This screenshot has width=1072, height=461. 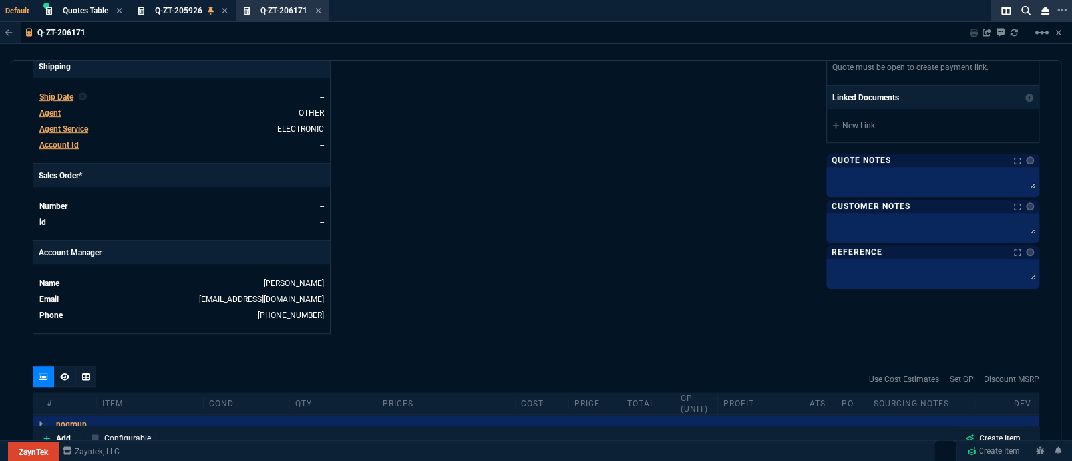 I want to click on nx-icon: Split Panels, so click(x=1006, y=11).